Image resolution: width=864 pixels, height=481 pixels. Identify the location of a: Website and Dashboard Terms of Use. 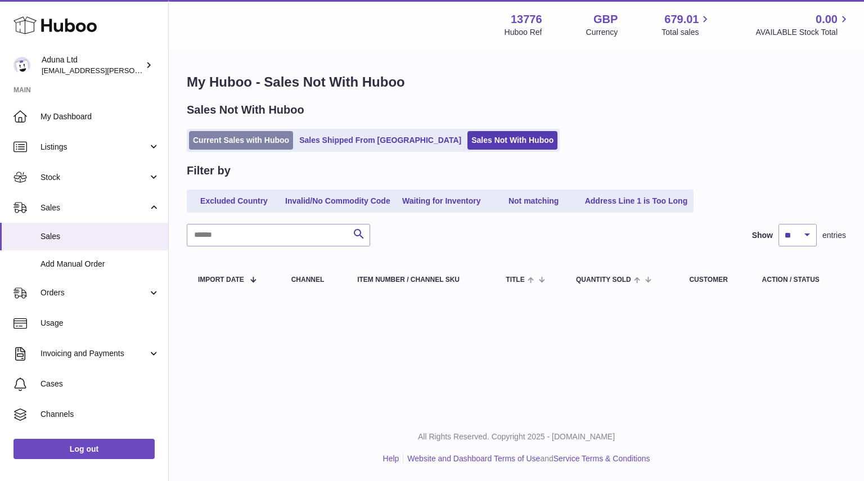
(473, 458).